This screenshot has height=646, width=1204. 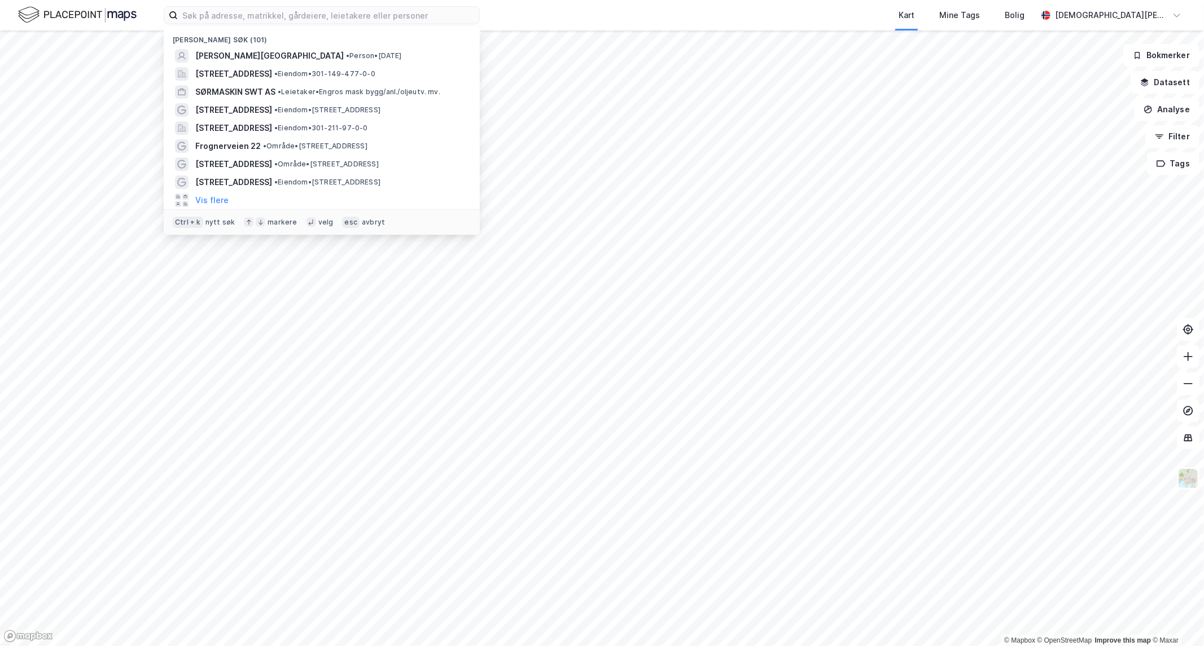 I want to click on div: Mine Tags, so click(x=960, y=15).